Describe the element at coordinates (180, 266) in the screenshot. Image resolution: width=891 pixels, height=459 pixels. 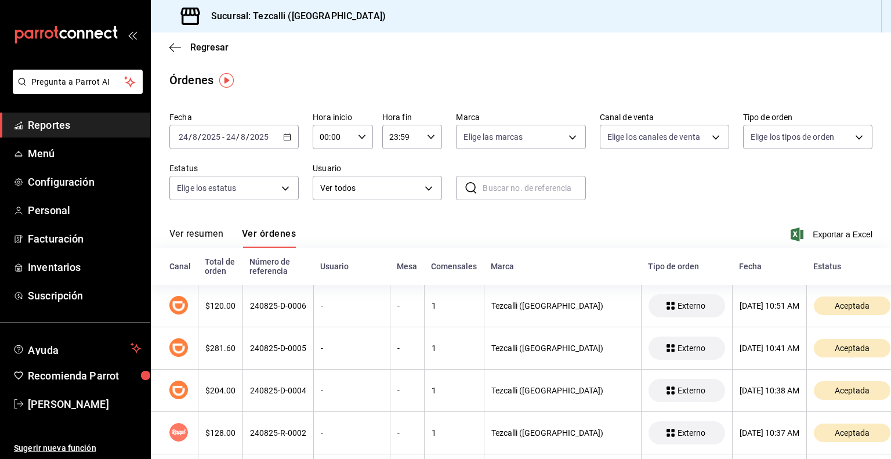
I see `div: Canal` at that location.